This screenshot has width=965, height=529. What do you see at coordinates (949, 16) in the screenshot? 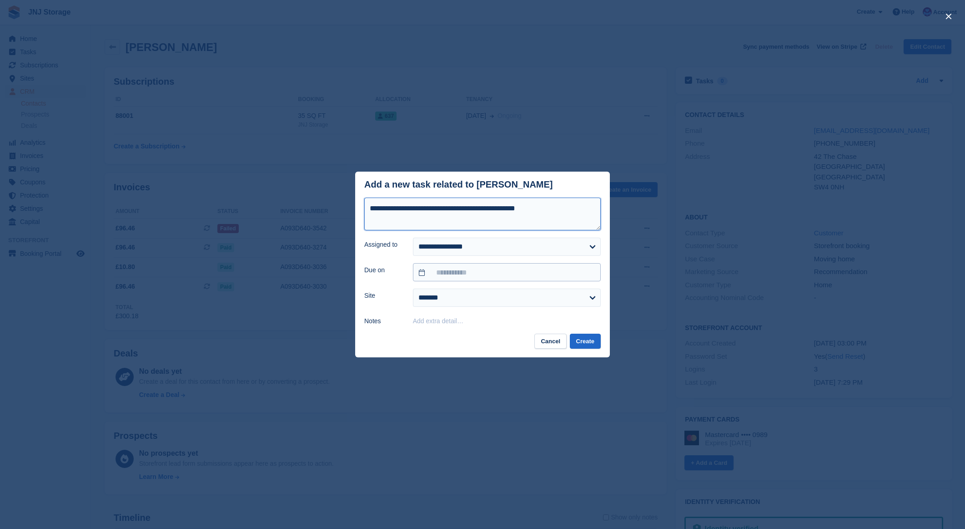
I see `button: close` at bounding box center [949, 16].